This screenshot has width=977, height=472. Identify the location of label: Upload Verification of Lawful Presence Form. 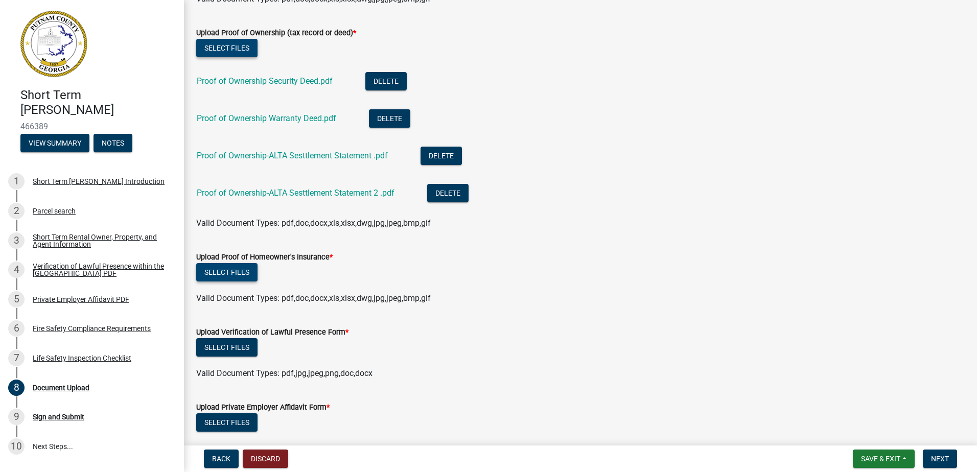
(272, 333).